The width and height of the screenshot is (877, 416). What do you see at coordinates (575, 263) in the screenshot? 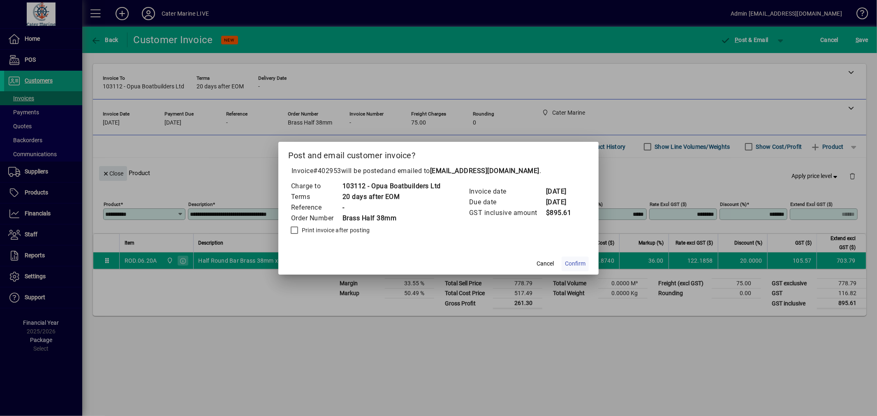
I see `span: Confirm` at bounding box center [575, 263].